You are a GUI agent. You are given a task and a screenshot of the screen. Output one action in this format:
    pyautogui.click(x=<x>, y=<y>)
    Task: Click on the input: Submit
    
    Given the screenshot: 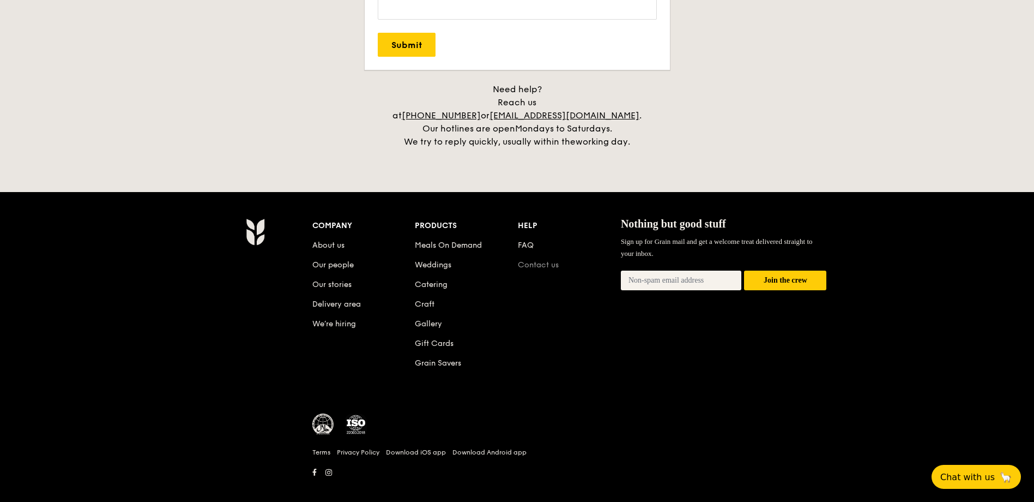 What is the action you would take?
    pyautogui.click(x=407, y=45)
    